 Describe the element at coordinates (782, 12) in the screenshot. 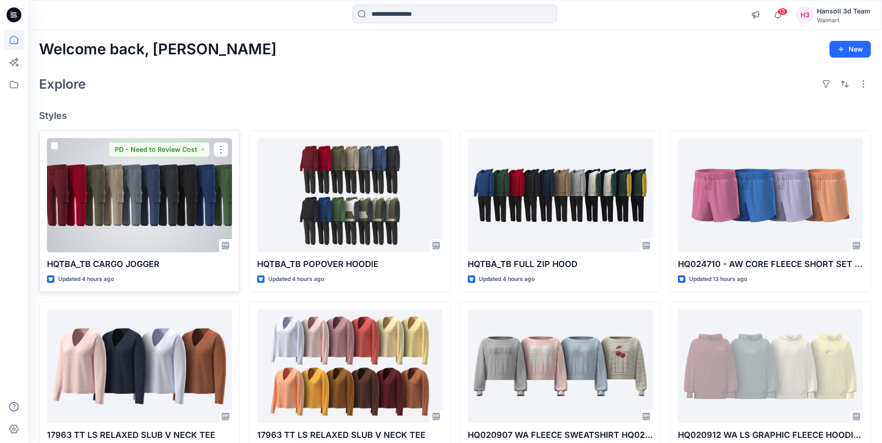

I see `span: 13` at that location.